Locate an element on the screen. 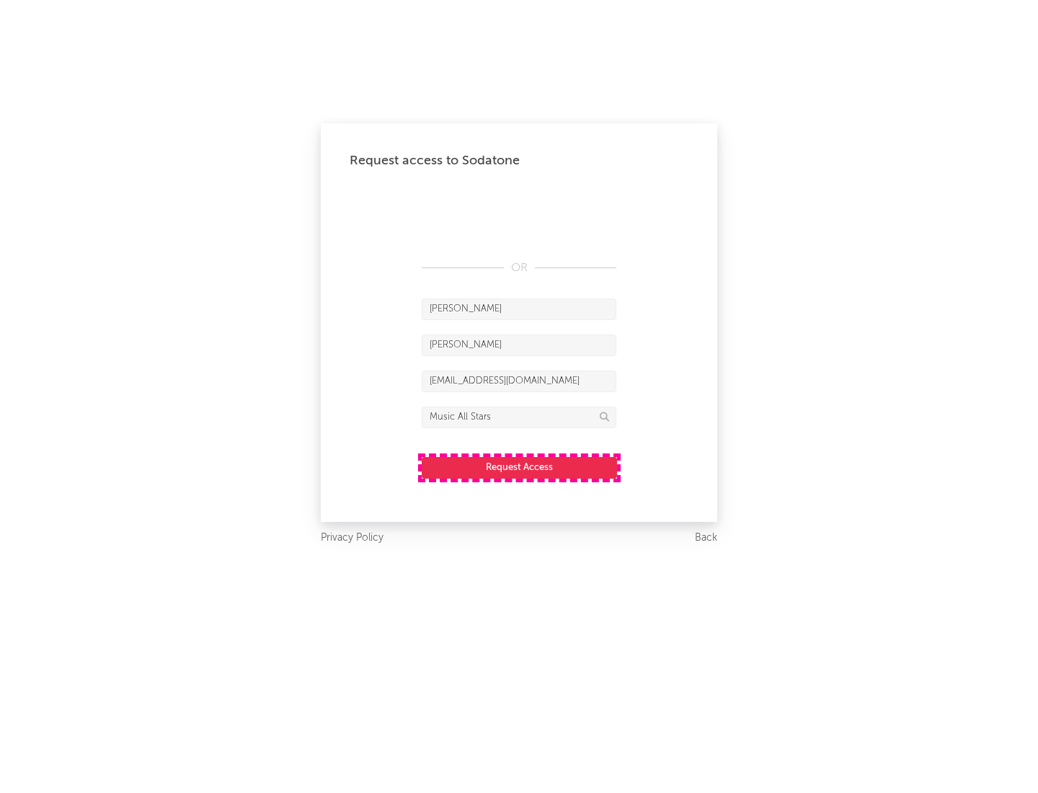  a: Back is located at coordinates (706, 538).